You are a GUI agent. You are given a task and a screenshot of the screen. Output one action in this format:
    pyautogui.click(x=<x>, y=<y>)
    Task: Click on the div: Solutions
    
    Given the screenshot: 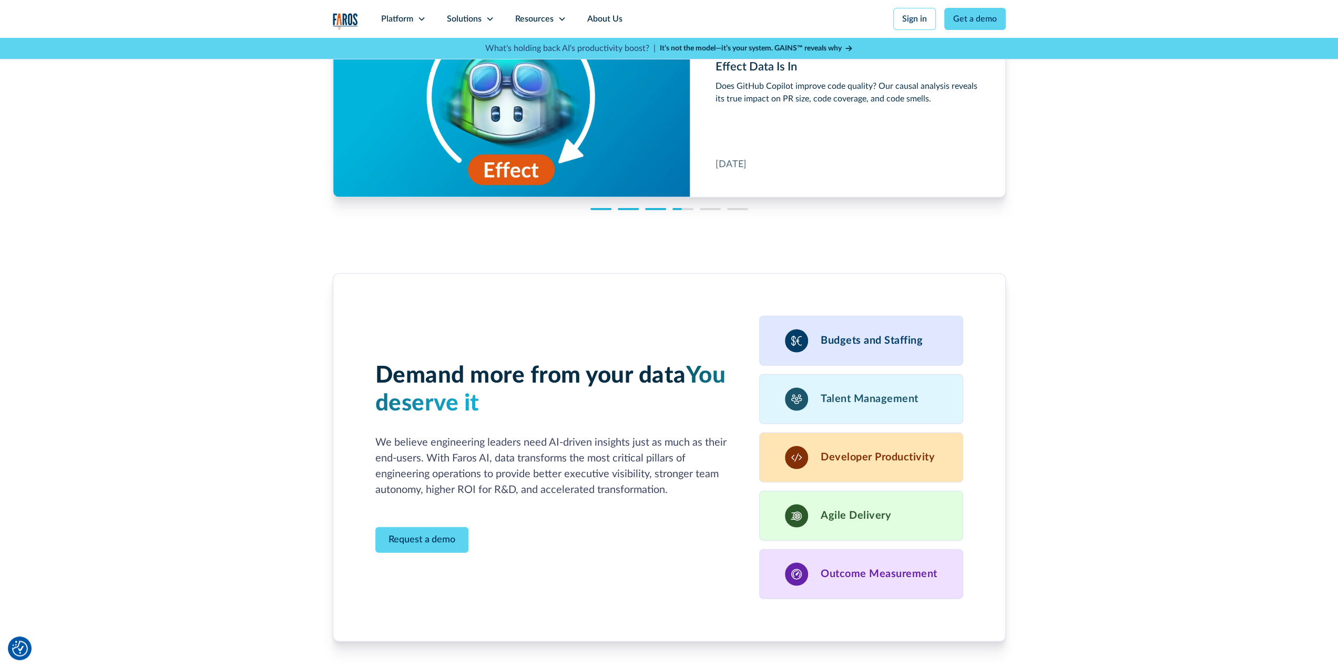 What is the action you would take?
    pyautogui.click(x=464, y=19)
    